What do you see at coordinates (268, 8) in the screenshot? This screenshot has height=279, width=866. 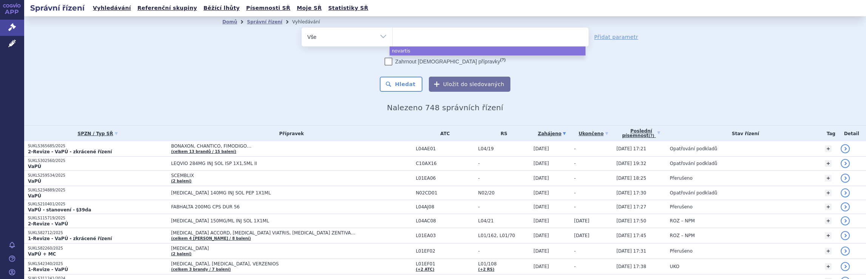 I see `a: Písemnosti SŘ` at bounding box center [268, 8].